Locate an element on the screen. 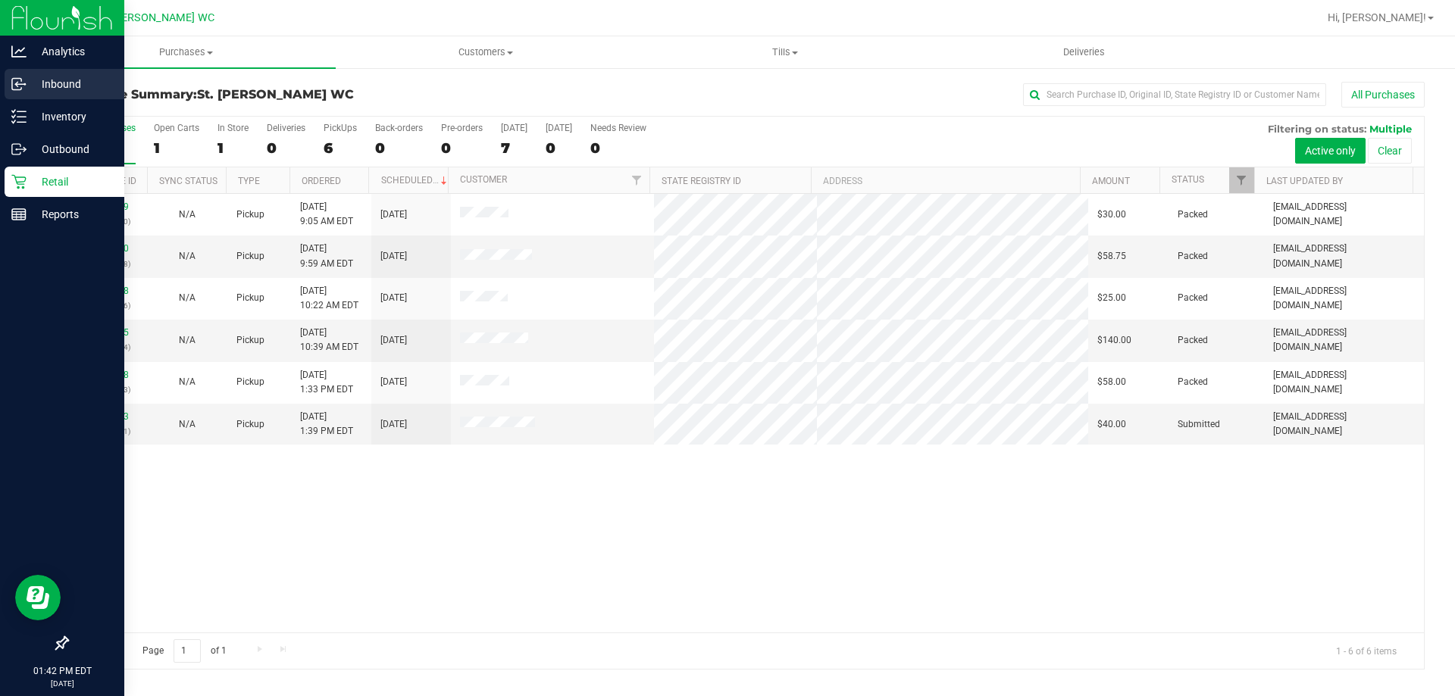  a: Purchases is located at coordinates (186, 52).